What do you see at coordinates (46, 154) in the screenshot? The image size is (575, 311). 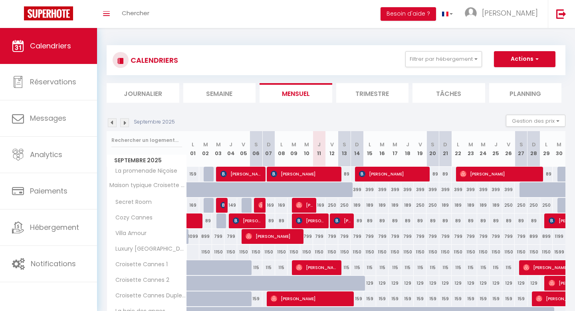 I see `span: Analytics` at bounding box center [46, 154].